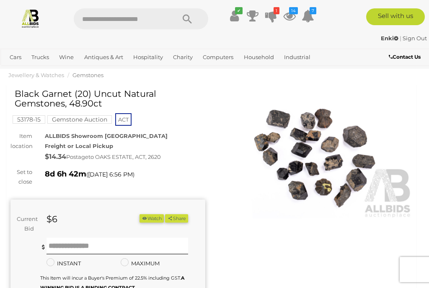  What do you see at coordinates (187, 19) in the screenshot?
I see `button: Search` at bounding box center [187, 19].